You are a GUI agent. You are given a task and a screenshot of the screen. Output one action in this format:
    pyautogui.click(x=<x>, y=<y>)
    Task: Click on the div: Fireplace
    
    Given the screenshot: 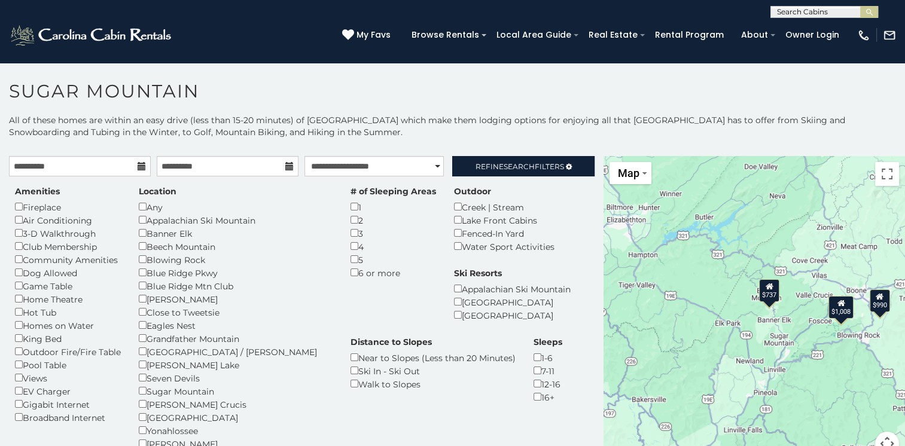 What is the action you would take?
    pyautogui.click(x=68, y=207)
    